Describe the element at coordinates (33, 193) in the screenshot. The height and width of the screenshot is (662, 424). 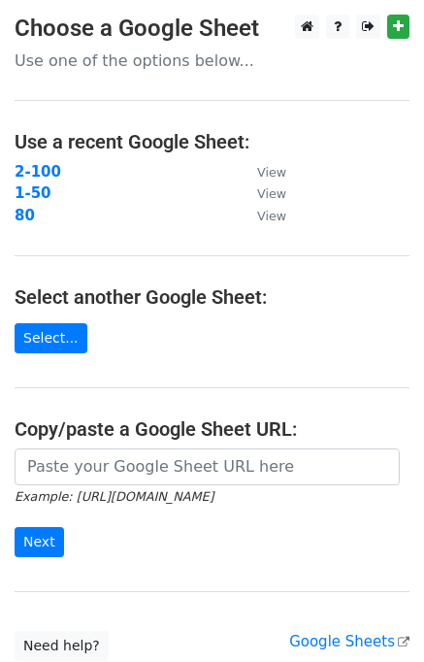
I see `strong: 1-50` at that location.